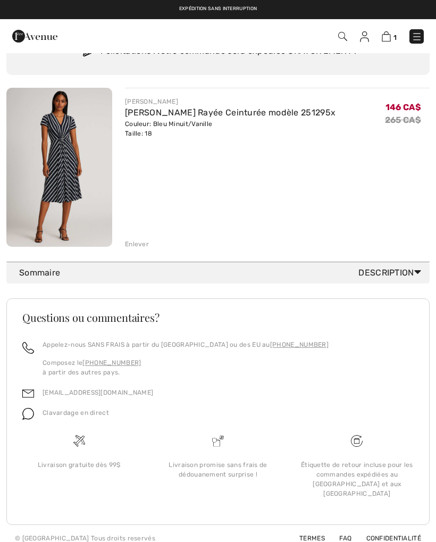  Describe the element at coordinates (218, 441) in the screenshot. I see `img: Livraison promise sans frais de dédouanement surprise&nbsp;!` at that location.